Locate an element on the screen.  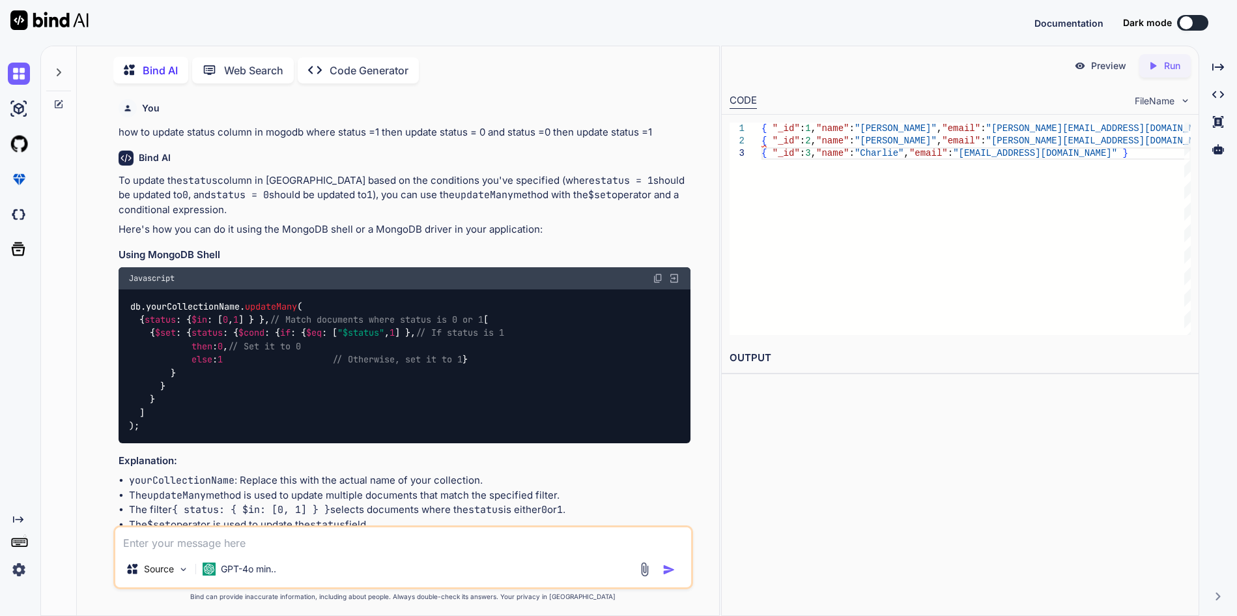
img: copy is located at coordinates (658, 278).